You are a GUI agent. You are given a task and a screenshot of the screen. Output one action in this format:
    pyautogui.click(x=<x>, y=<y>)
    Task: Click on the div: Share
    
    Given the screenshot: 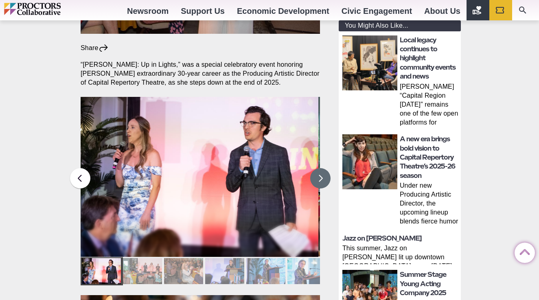 What is the action you would take?
    pyautogui.click(x=94, y=48)
    